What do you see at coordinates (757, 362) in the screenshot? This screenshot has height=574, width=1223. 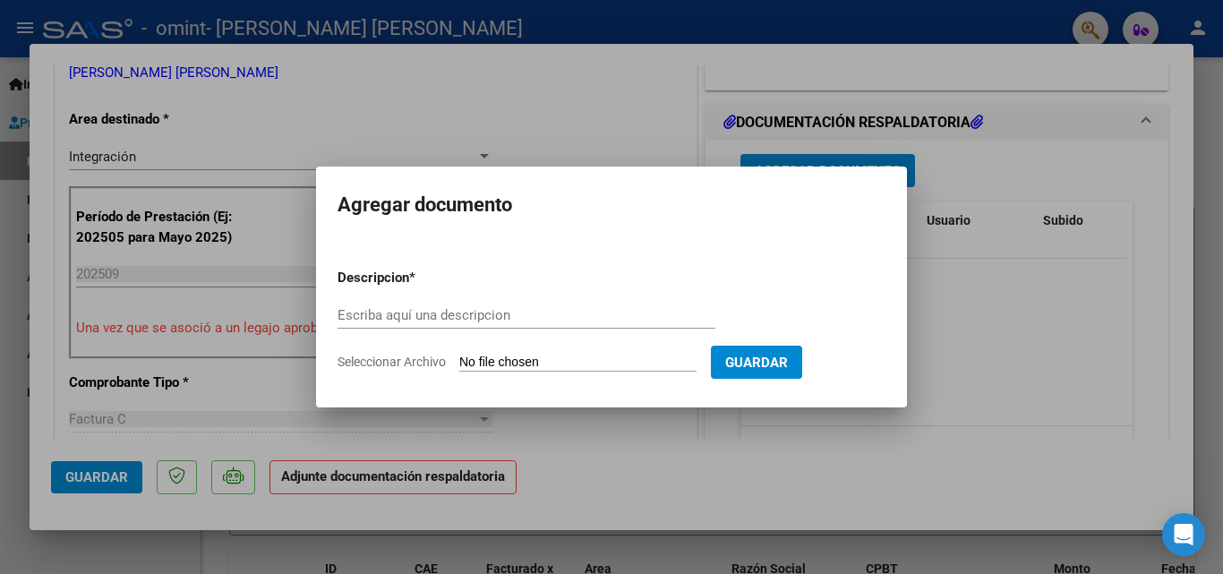 I see `button: Guardar` at bounding box center [757, 362].